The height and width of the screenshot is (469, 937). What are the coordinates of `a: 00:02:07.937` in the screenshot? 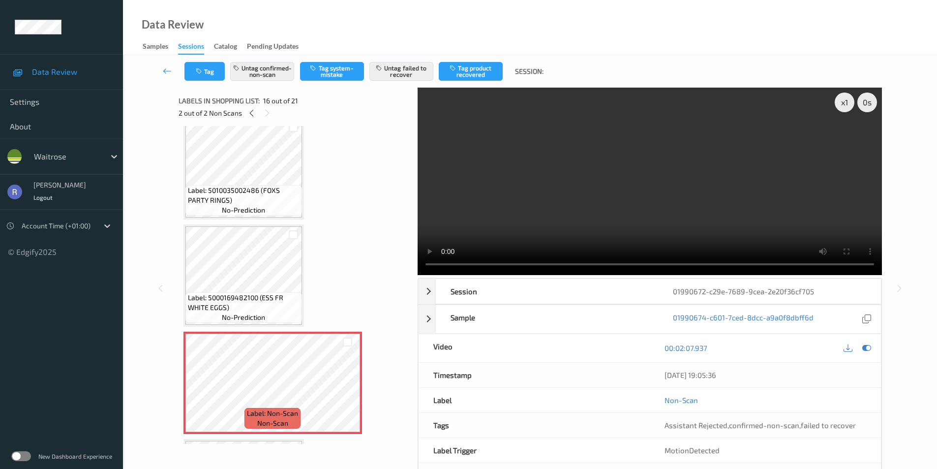 It's located at (685, 348).